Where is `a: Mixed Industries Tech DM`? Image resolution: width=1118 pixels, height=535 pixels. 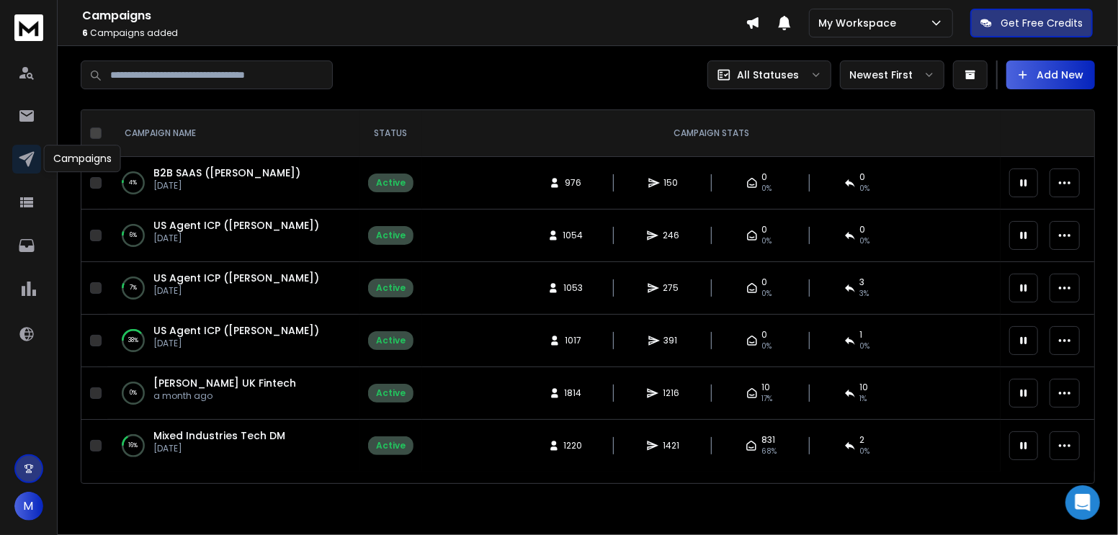 a: Mixed Industries Tech DM is located at coordinates (219, 436).